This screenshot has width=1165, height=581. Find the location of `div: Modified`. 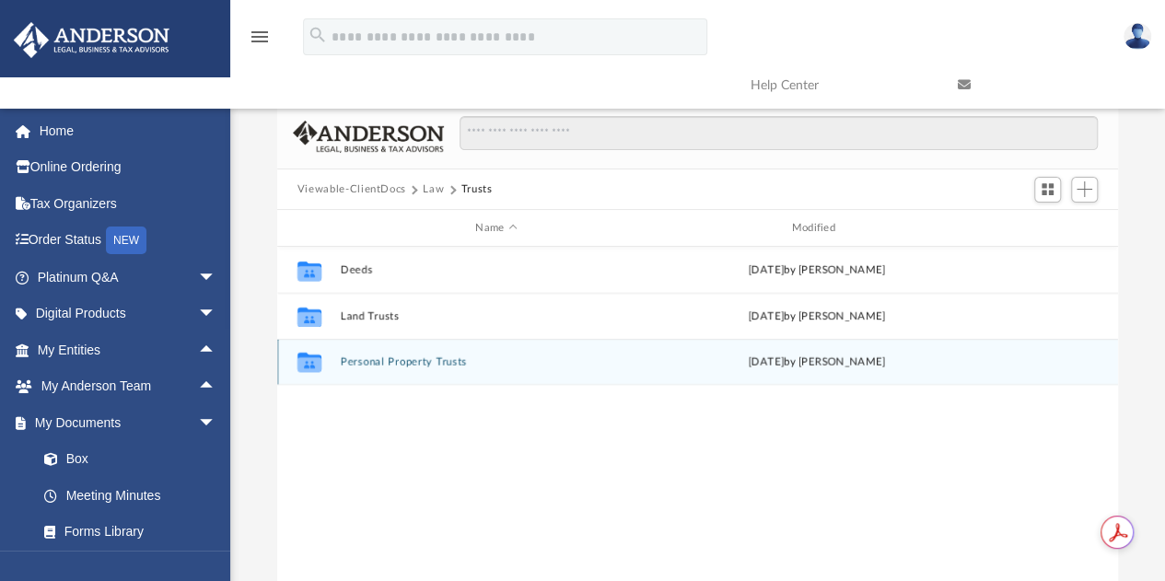

div: Modified is located at coordinates (817, 228).